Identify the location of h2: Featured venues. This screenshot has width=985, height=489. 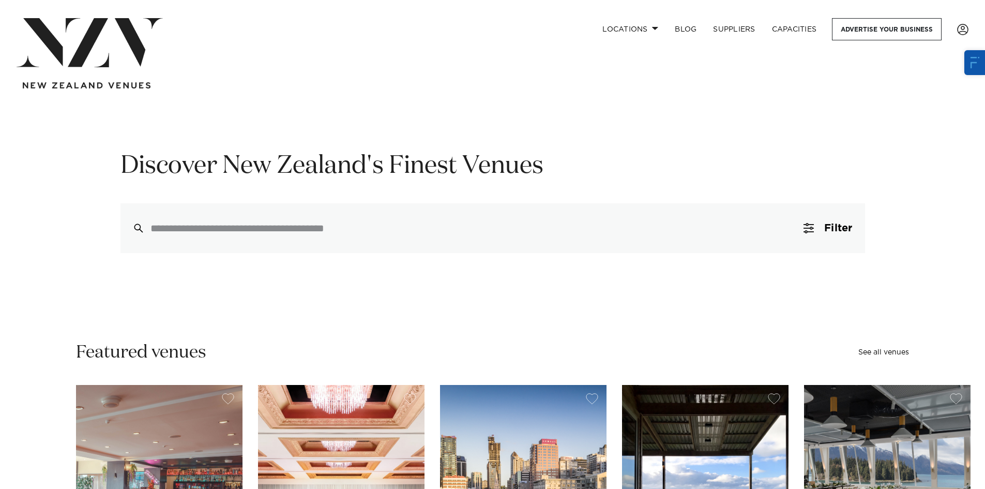
(141, 352).